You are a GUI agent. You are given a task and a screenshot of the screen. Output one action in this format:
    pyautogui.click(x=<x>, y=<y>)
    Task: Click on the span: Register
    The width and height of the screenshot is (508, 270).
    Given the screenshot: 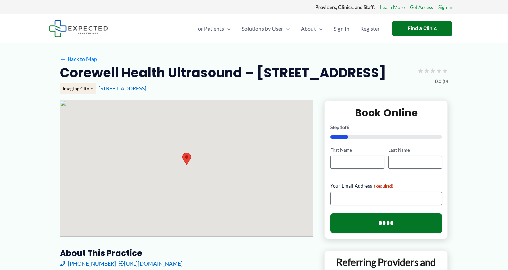 What is the action you would take?
    pyautogui.click(x=370, y=29)
    